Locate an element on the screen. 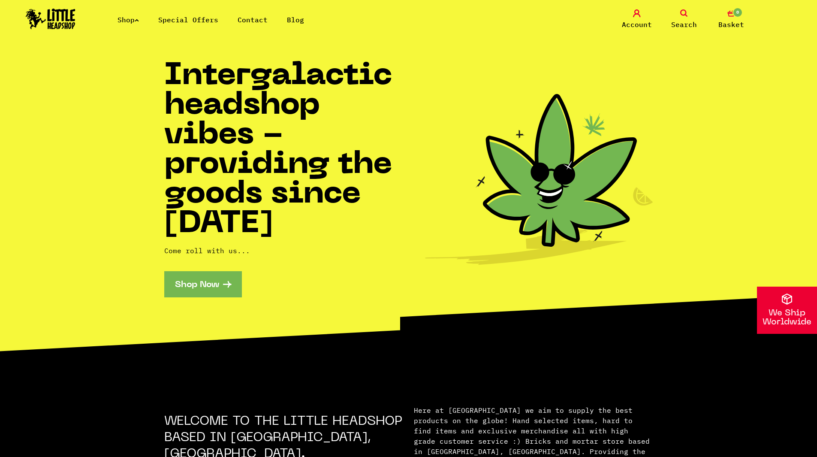  a: Shop Now is located at coordinates (203, 284).